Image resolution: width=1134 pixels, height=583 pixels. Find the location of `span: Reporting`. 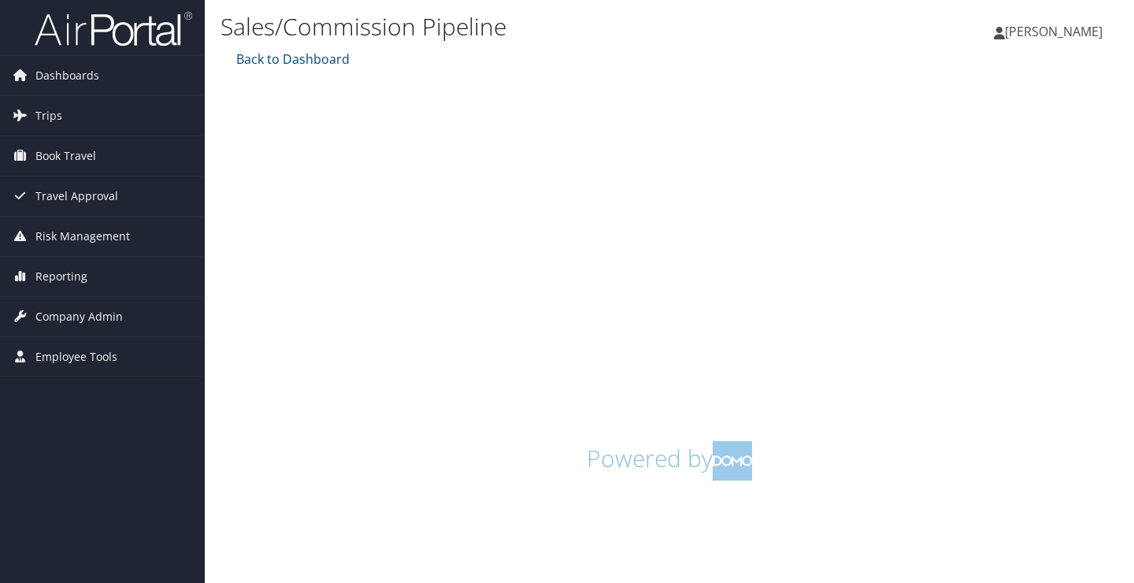

span: Reporting is located at coordinates (61, 276).